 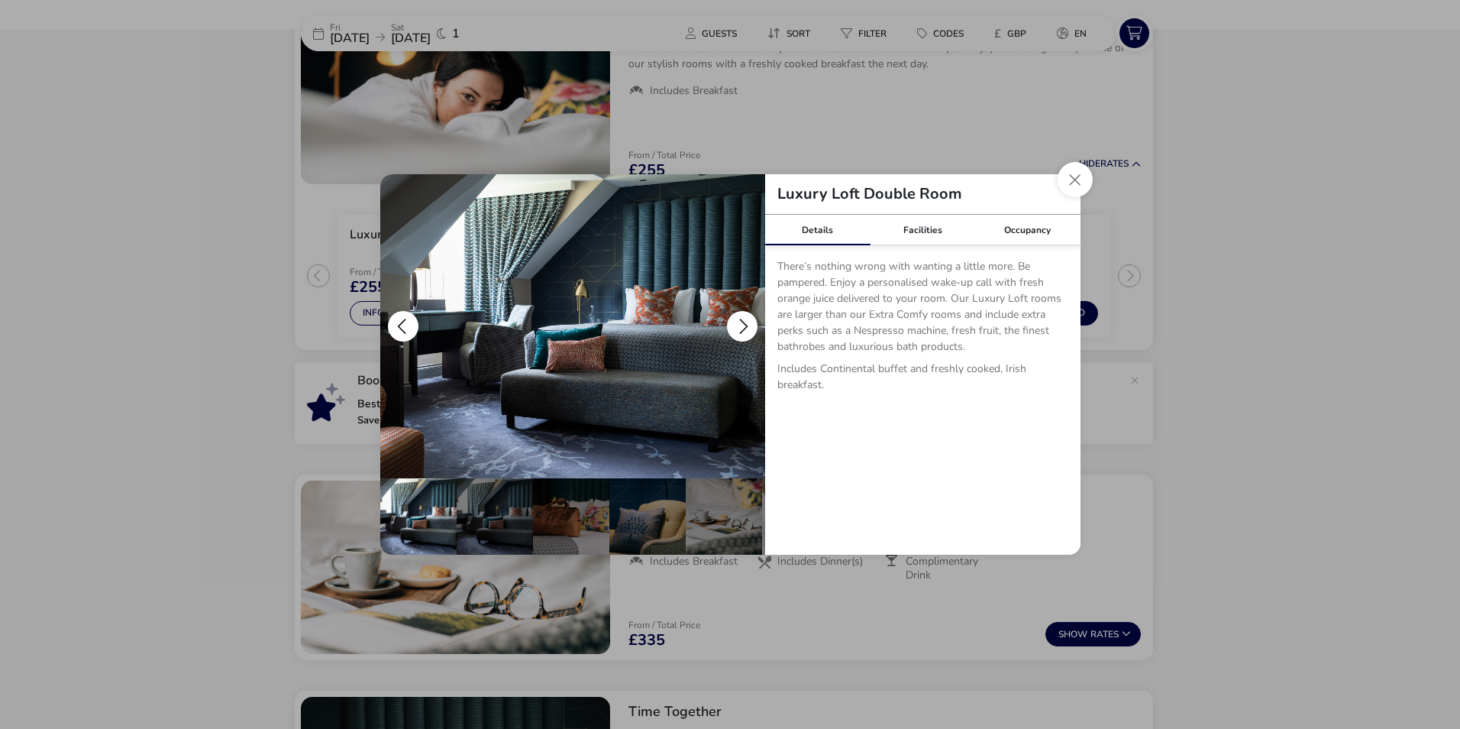 What do you see at coordinates (730, 364) in the screenshot?
I see `div: details` at bounding box center [730, 364].